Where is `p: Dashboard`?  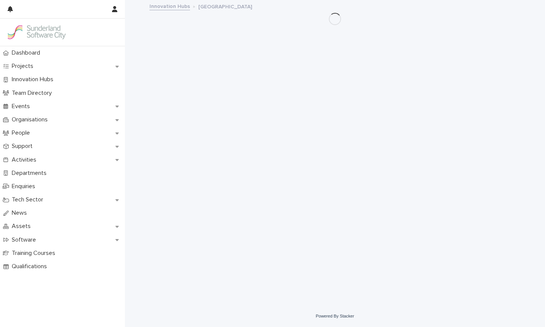
p: Dashboard is located at coordinates (27, 53).